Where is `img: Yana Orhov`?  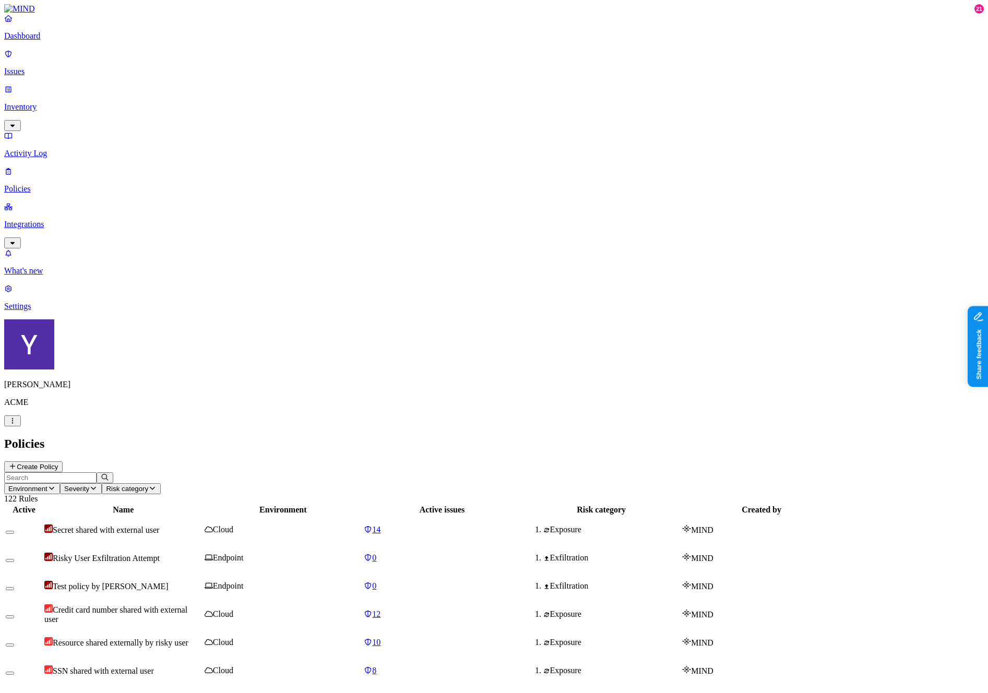
img: Yana Orhov is located at coordinates (29, 345).